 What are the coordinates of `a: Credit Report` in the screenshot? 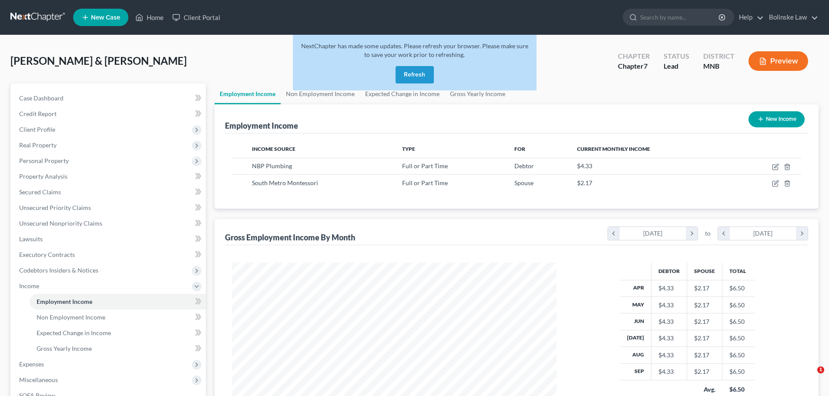 It's located at (109, 114).